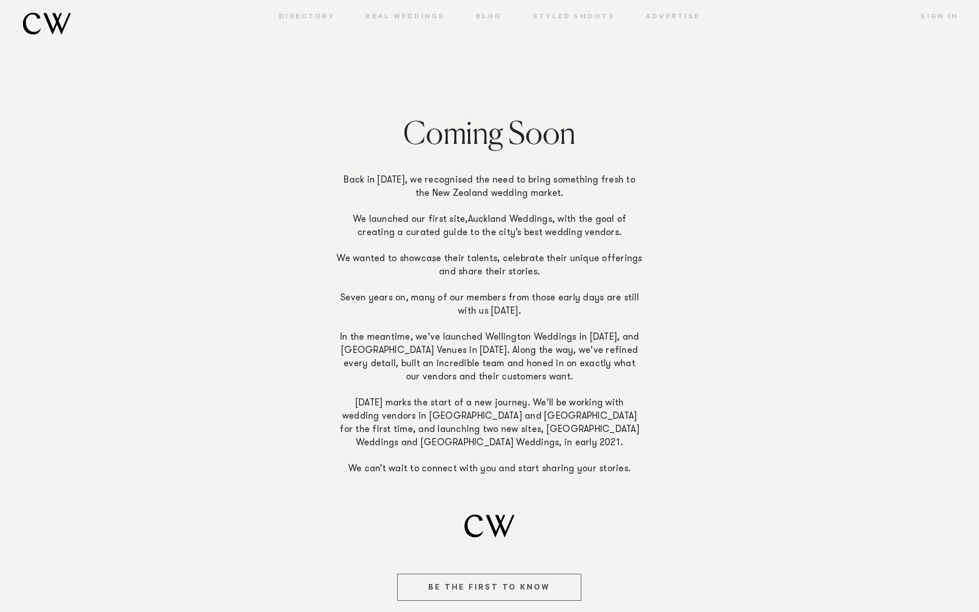 Image resolution: width=979 pixels, height=612 pixels. What do you see at coordinates (510, 220) in the screenshot?
I see `a: Auckland Weddings` at bounding box center [510, 220].